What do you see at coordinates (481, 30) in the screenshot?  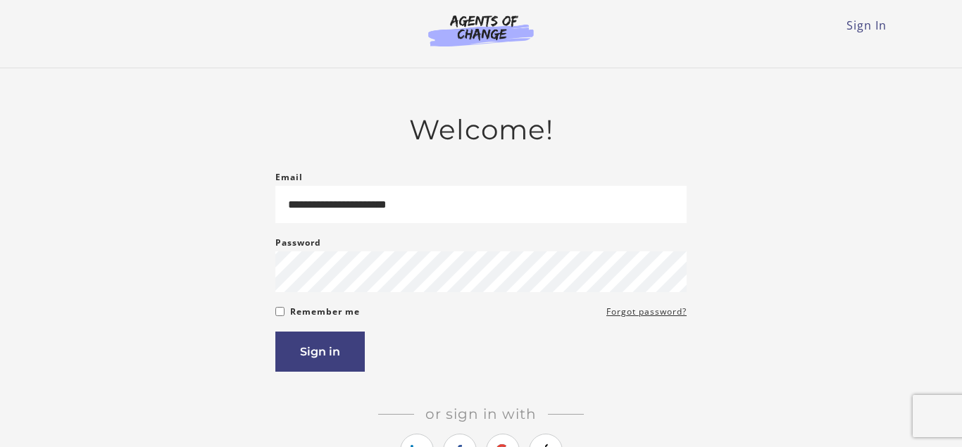 I see `img: Agents of Change Logo` at bounding box center [481, 30].